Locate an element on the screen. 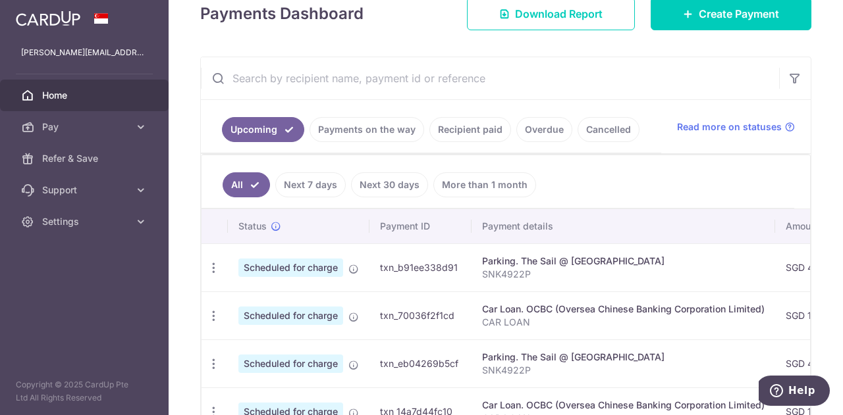  th: Payment ID is located at coordinates (420, 226).